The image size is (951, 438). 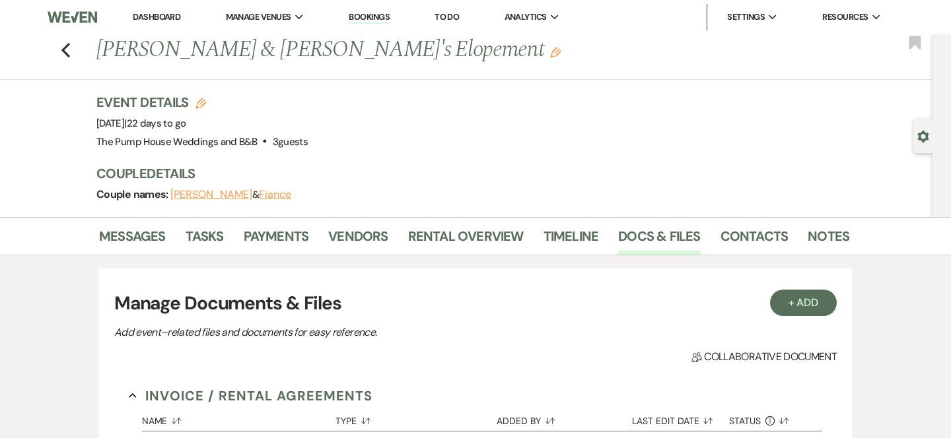 I want to click on span: Couple names:, so click(x=133, y=194).